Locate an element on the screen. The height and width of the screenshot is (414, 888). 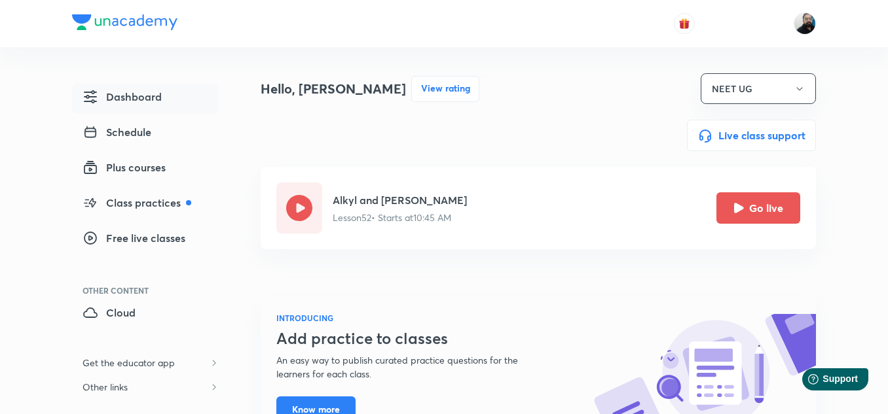
a: Free live classes is located at coordinates (145, 240).